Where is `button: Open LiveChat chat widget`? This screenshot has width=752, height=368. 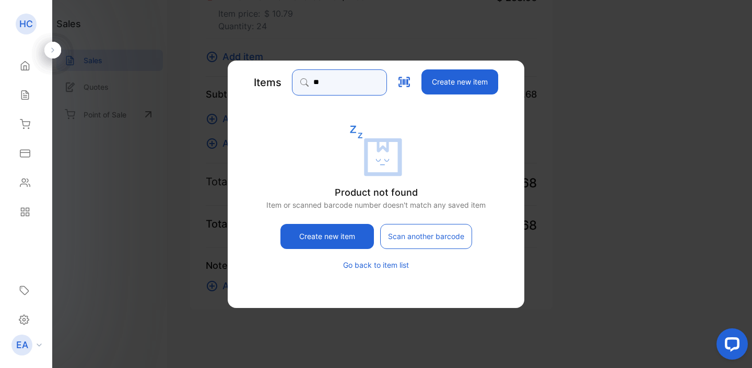 button: Open LiveChat chat widget is located at coordinates (24, 20).